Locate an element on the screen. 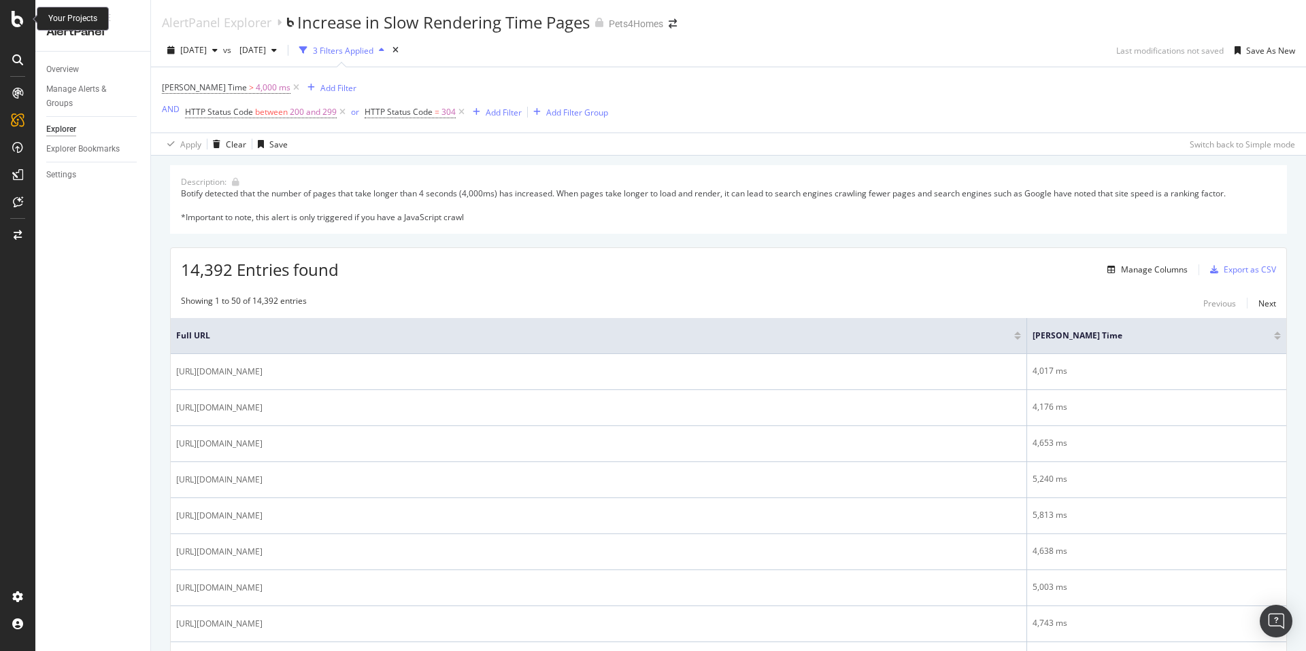  button: Add Filter Group is located at coordinates (568, 112).